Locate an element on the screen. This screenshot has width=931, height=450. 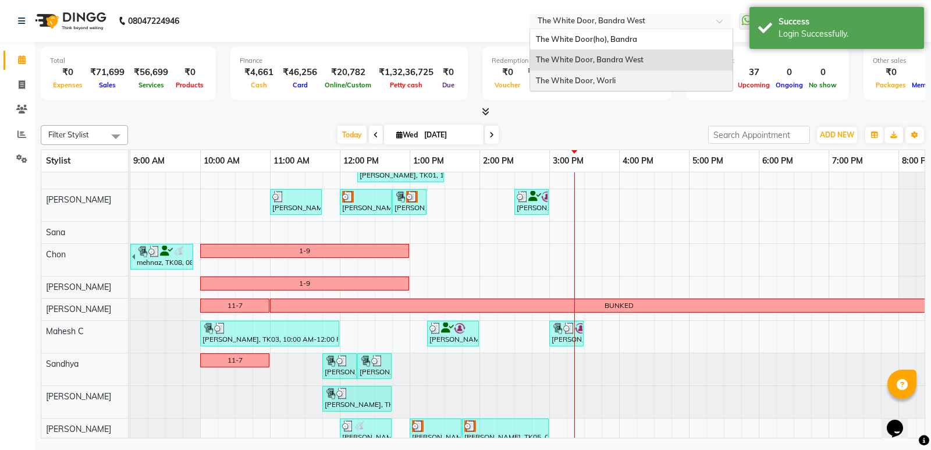
span: Sandhya is located at coordinates (62, 364).